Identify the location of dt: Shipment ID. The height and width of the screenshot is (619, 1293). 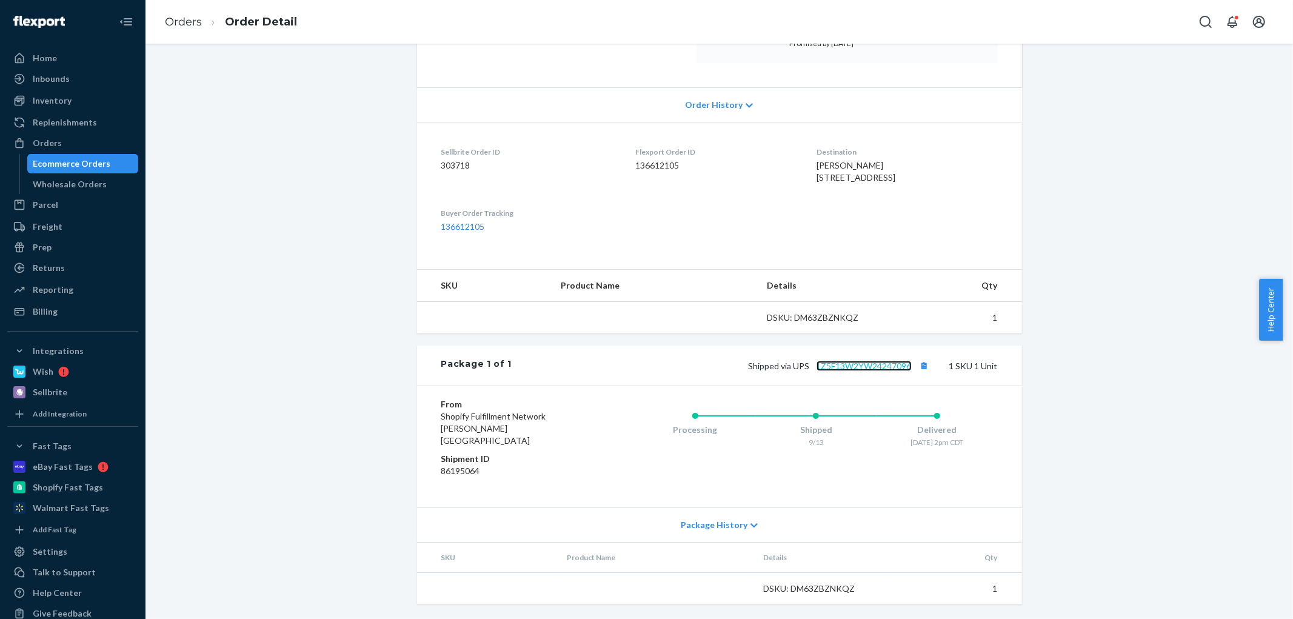
(513, 459).